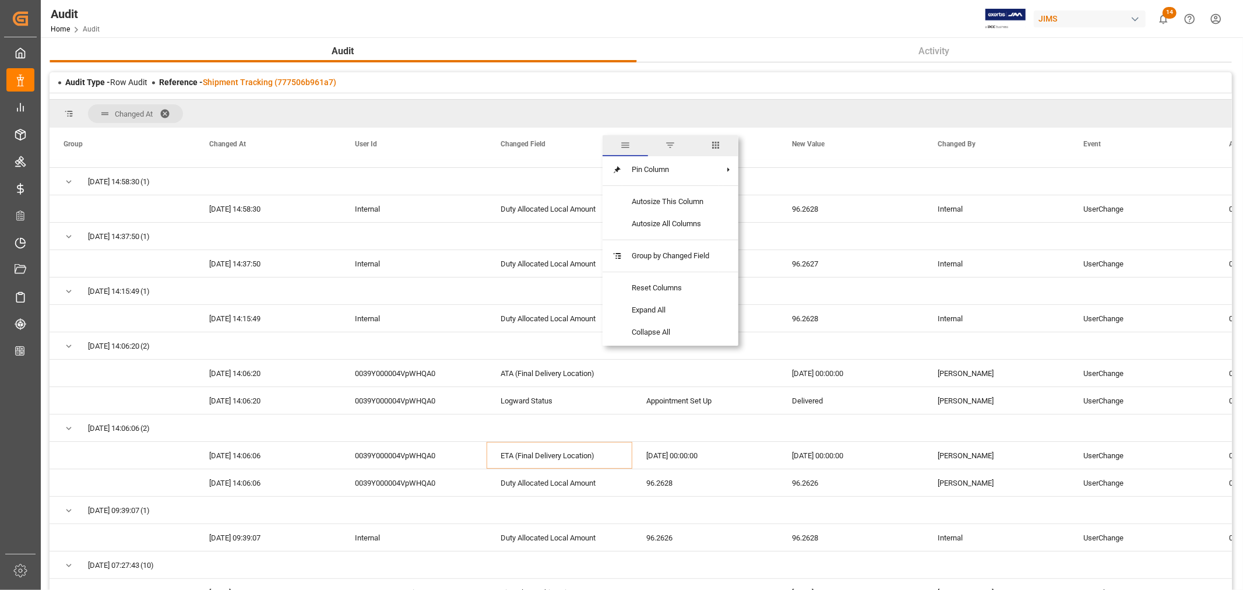 This screenshot has height=590, width=1243. Describe the element at coordinates (934, 51) in the screenshot. I see `span: Activity` at that location.